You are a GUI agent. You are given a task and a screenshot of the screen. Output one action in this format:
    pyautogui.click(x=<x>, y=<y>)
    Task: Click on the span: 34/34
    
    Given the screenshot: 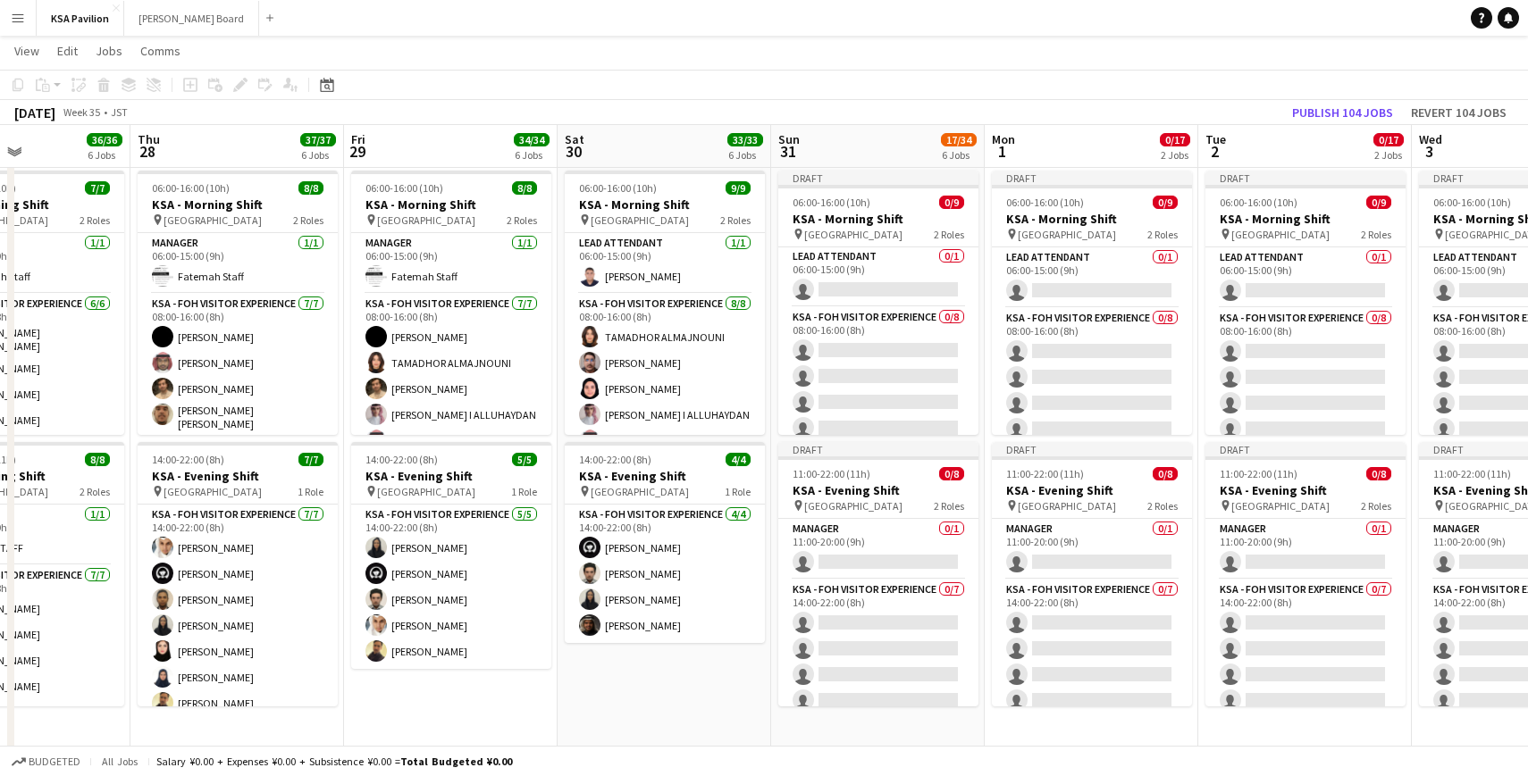 What is the action you would take?
    pyautogui.click(x=532, y=139)
    